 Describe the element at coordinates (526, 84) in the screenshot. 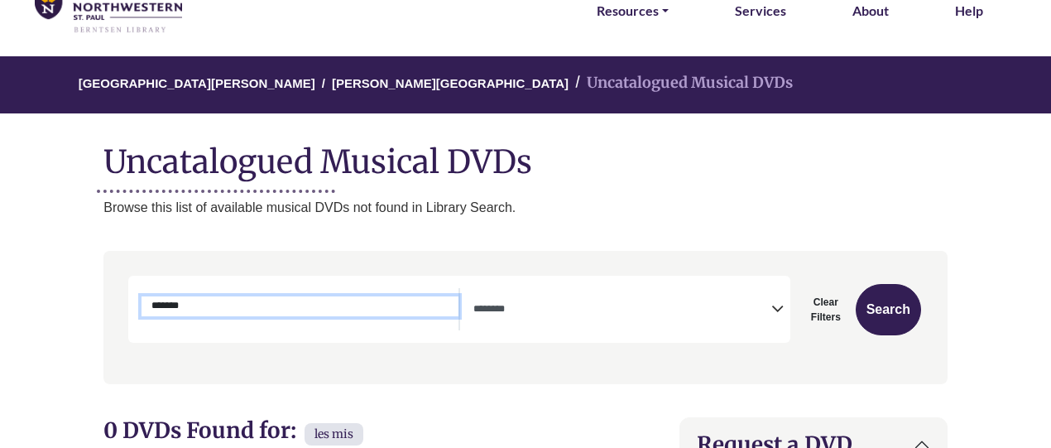

I see `nav: breadcrumb` at that location.